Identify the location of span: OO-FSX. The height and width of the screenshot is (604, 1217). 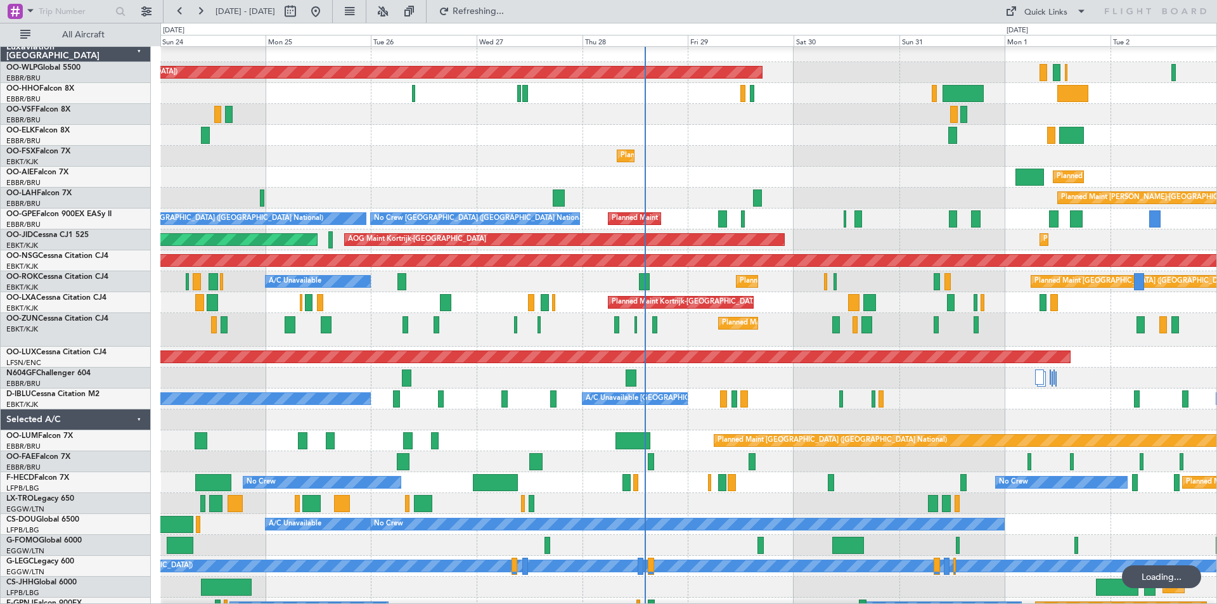
(21, 151).